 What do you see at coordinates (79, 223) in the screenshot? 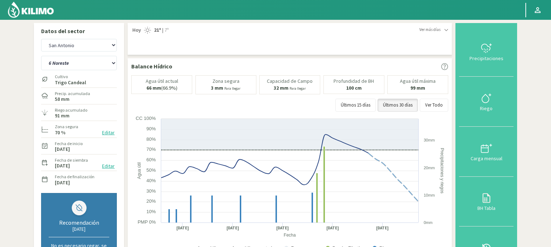
I see `div: Recomendación` at bounding box center [79, 223].